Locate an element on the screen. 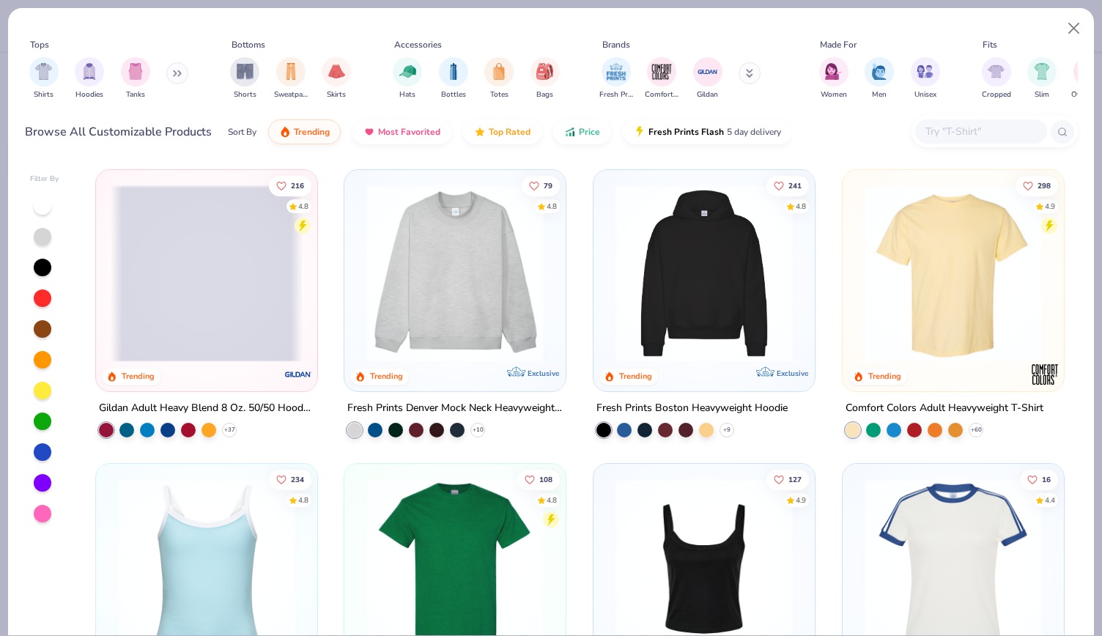 The width and height of the screenshot is (1102, 636). div: Made For is located at coordinates (838, 45).